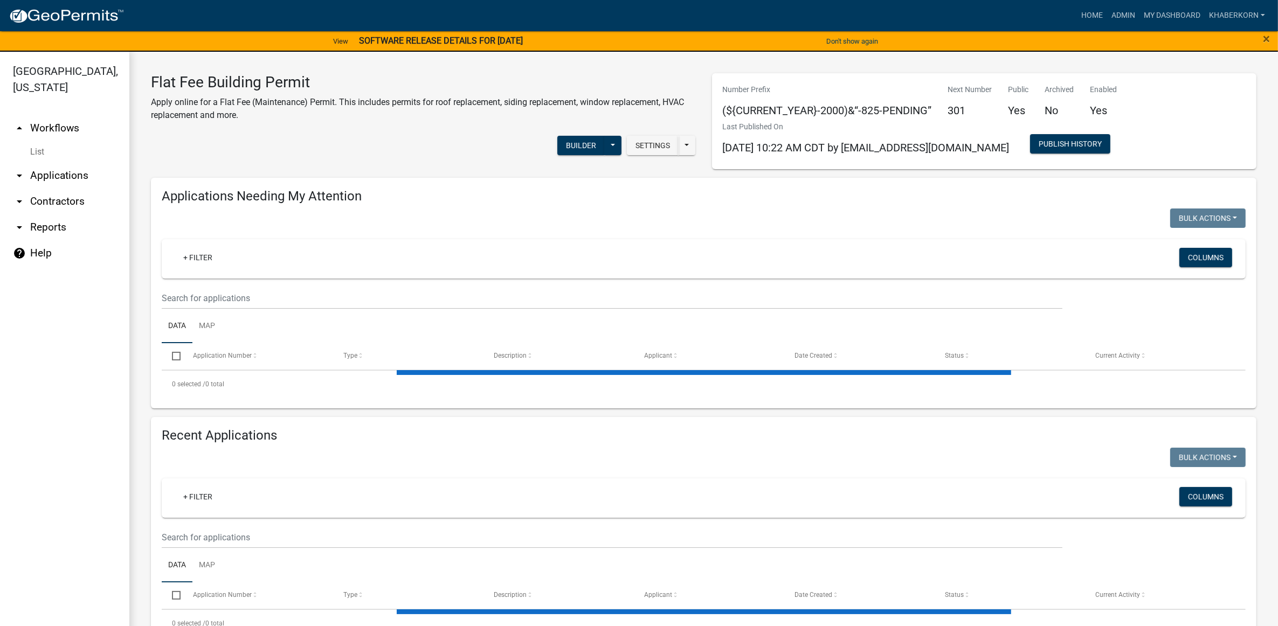 Image resolution: width=1278 pixels, height=626 pixels. I want to click on p: Archived, so click(1060, 89).